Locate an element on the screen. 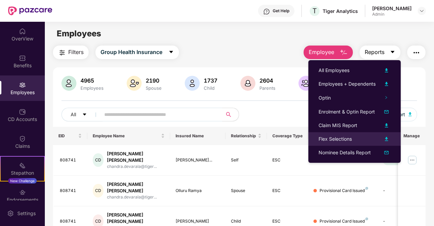 This screenshot has width=434, height=226. span: Reports is located at coordinates (375, 52).